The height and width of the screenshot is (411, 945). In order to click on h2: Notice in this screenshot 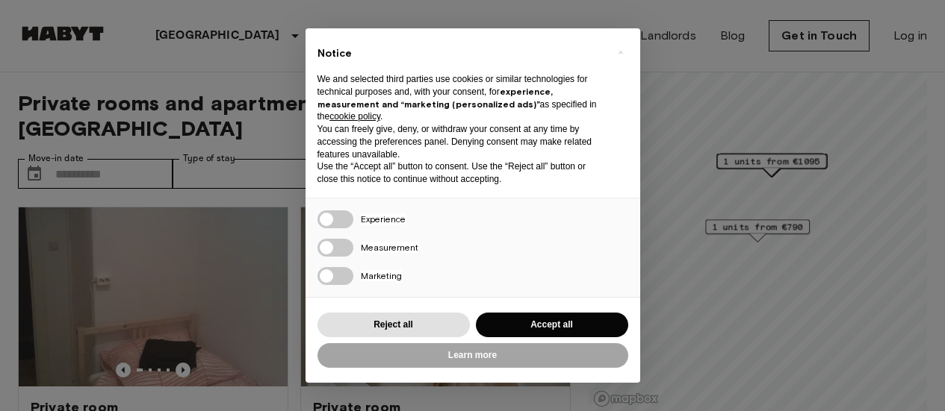, I will do `click(461, 54)`.